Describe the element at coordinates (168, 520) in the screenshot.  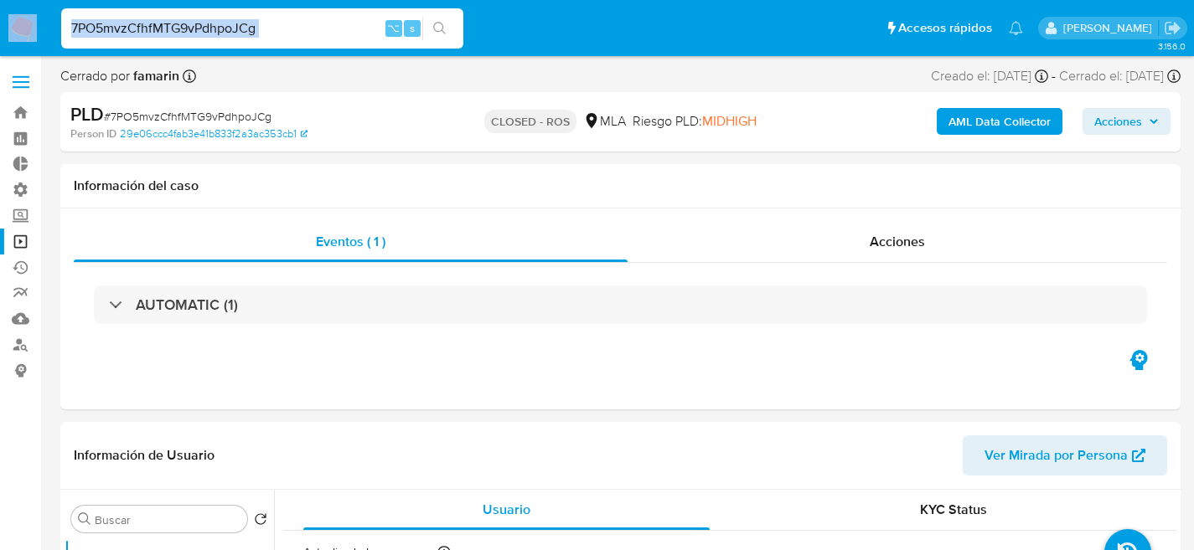
I see `input: Buscar` at that location.